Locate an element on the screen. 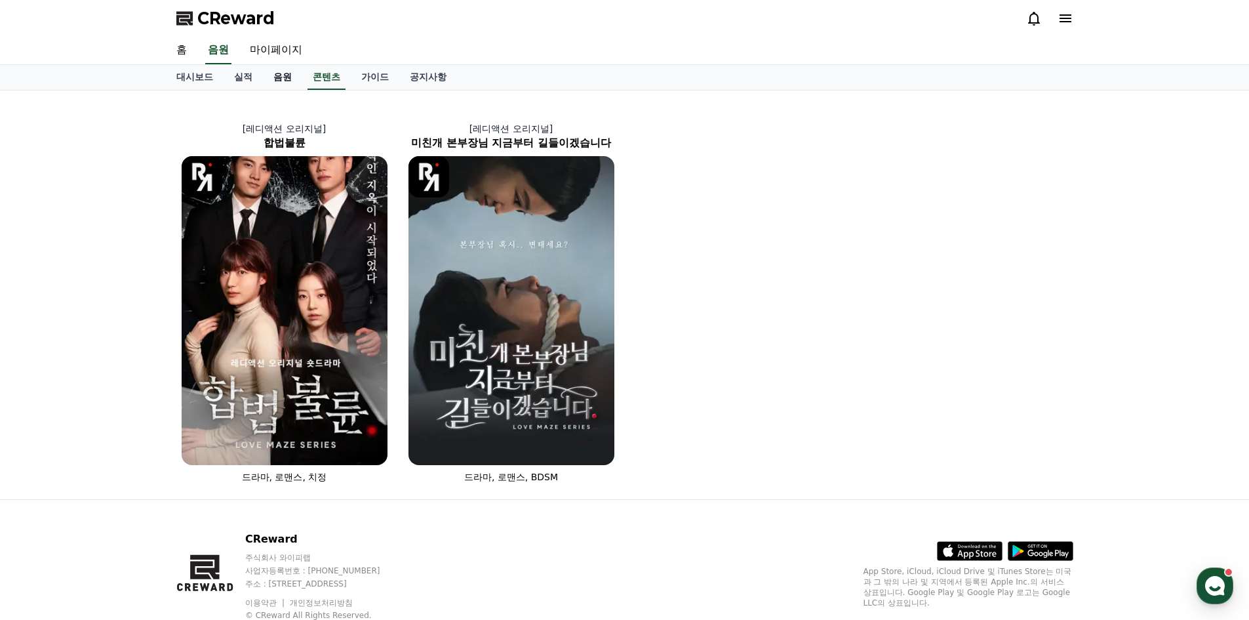  a: CReward is located at coordinates (226, 18).